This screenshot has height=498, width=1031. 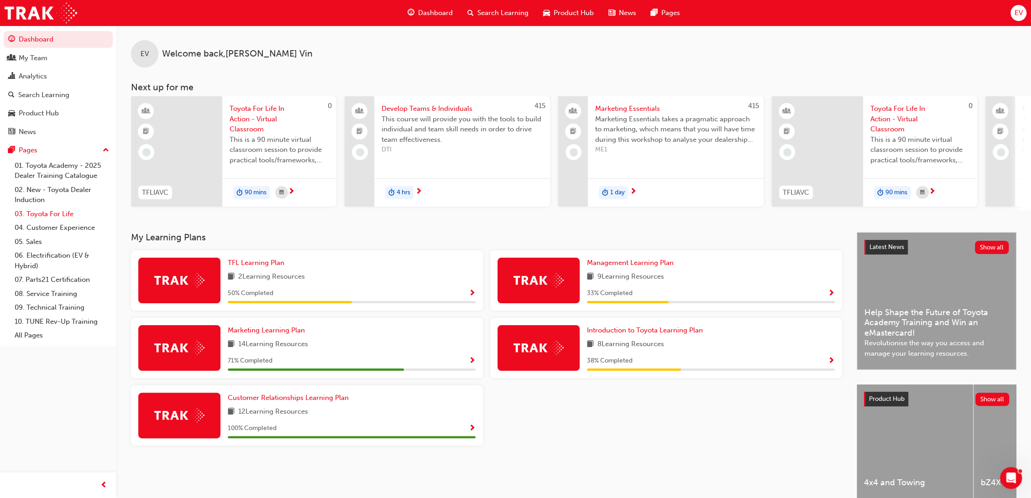 I want to click on span: News, so click(x=627, y=13).